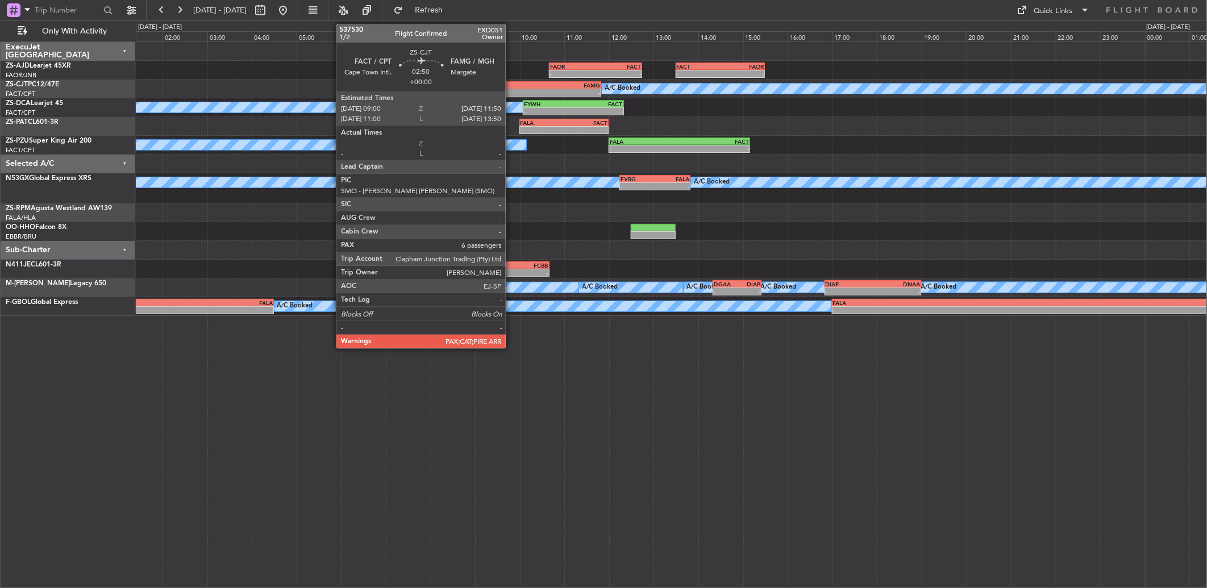 This screenshot has height=588, width=1207. Describe the element at coordinates (74, 31) in the screenshot. I see `span: Only With Activity` at that location.